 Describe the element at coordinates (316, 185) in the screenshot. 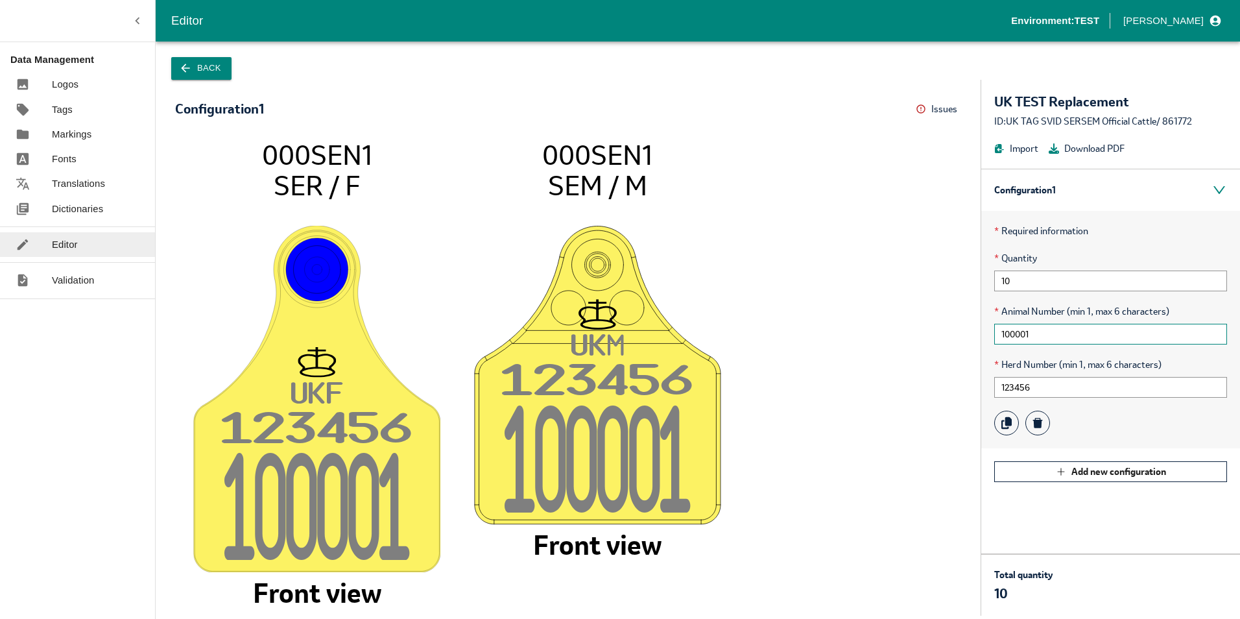

I see `tspan: SER / F` at that location.